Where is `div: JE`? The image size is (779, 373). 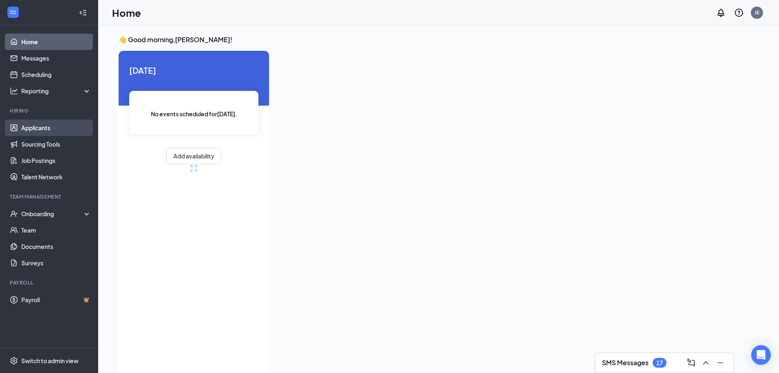
div: JE is located at coordinates (757, 12).